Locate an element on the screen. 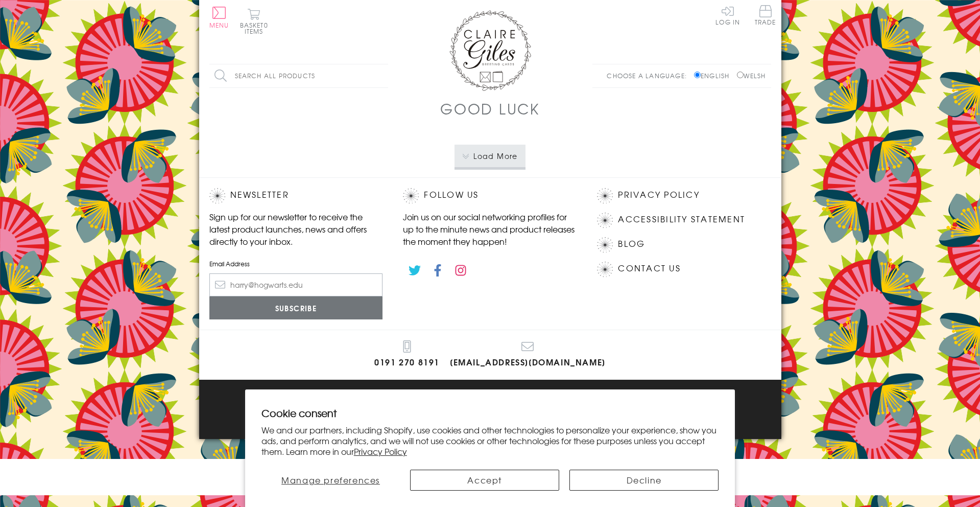 This screenshot has height=507, width=980. button: Menu is located at coordinates (219, 17).